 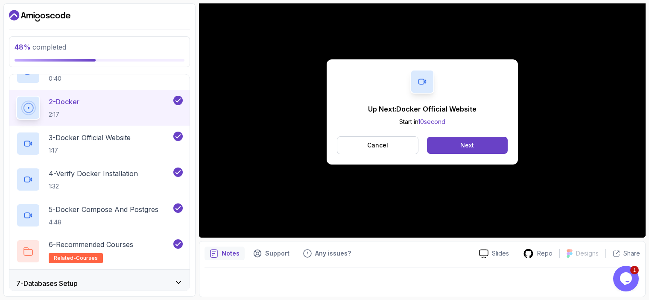 What do you see at coordinates (103, 209) in the screenshot?
I see `p: 5 - Docker Compose And Postgres` at bounding box center [103, 209].